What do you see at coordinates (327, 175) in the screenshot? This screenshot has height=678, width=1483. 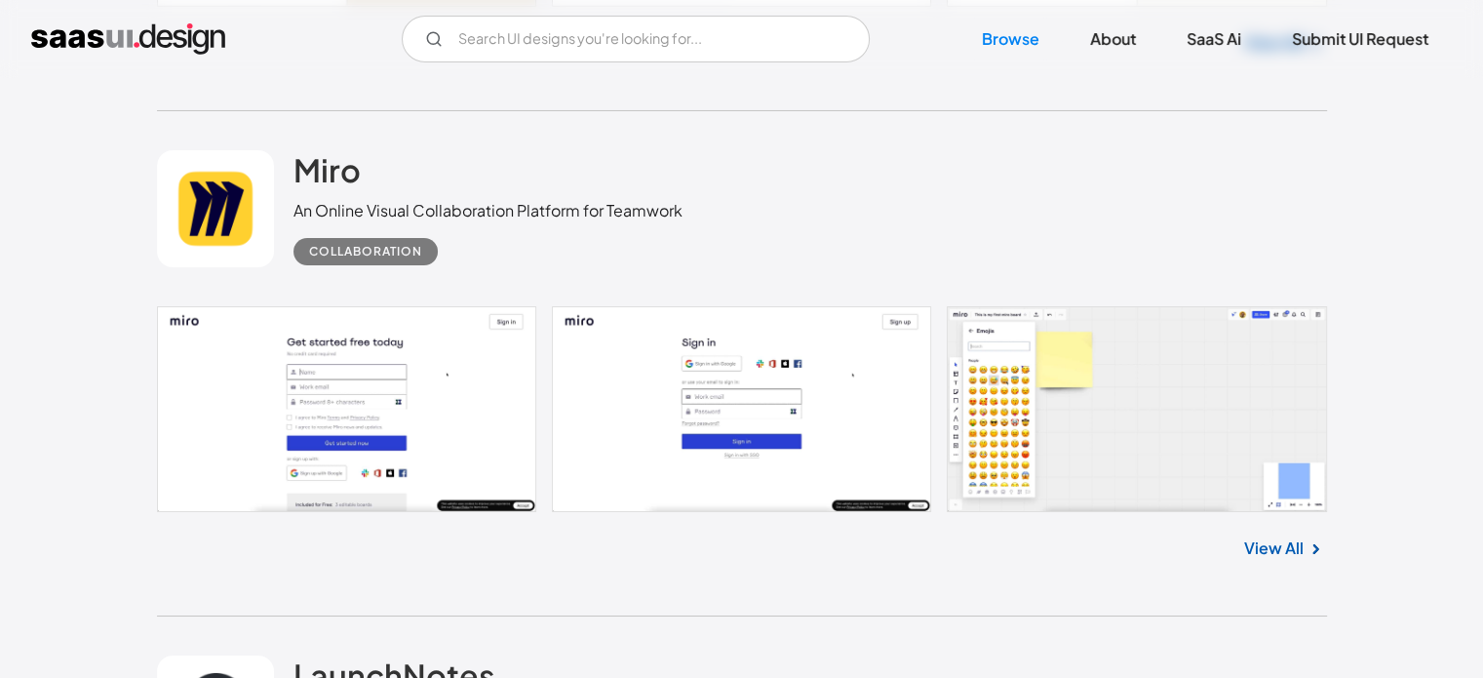 I see `a: Miro` at bounding box center [327, 175].